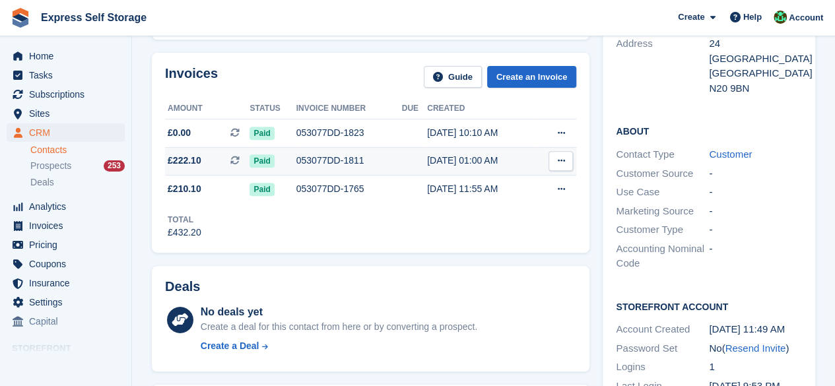 This screenshot has width=835, height=386. I want to click on span: Deals, so click(42, 182).